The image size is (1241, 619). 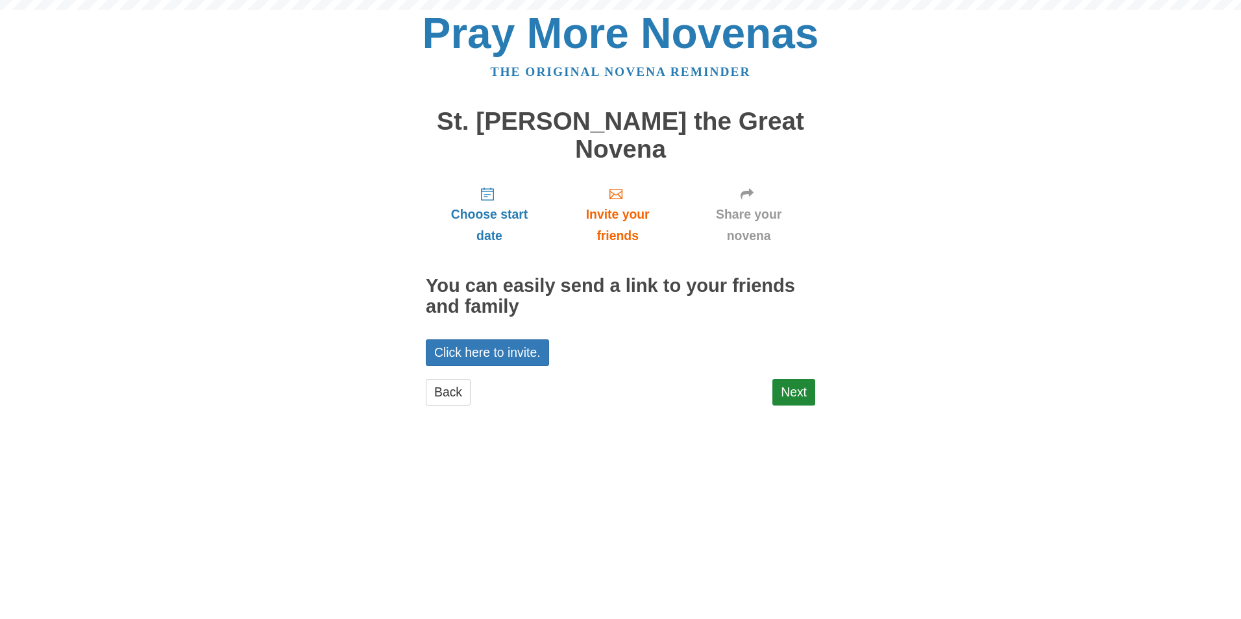 I want to click on a: Click here to invite., so click(x=487, y=352).